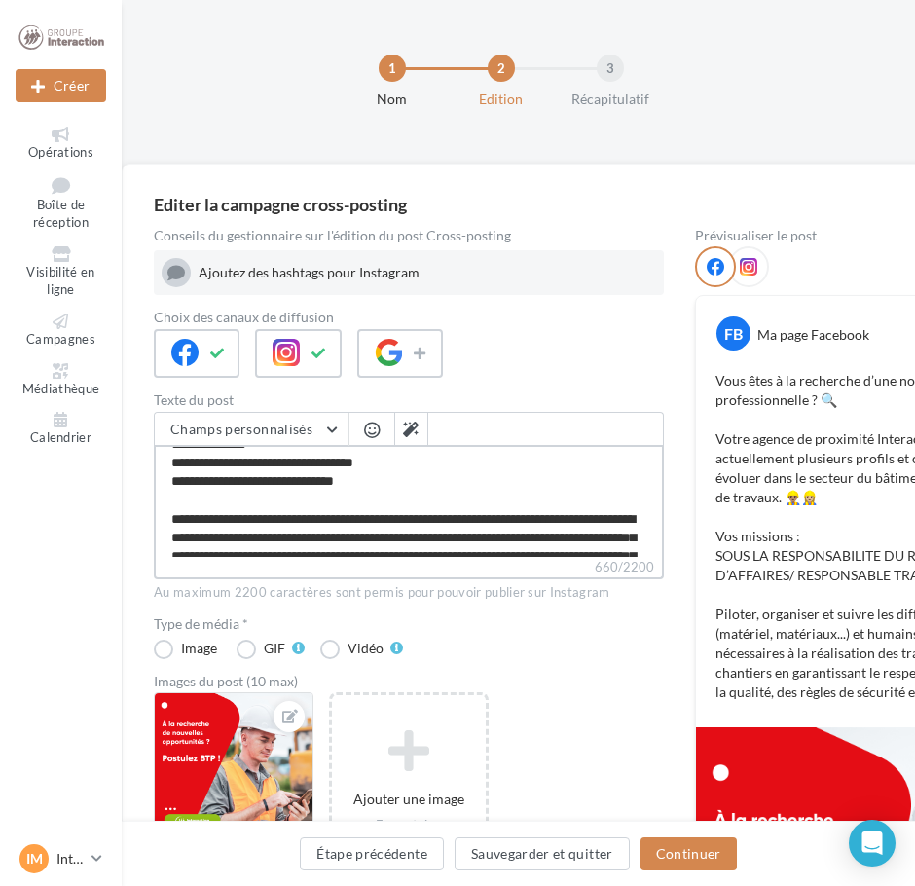 The height and width of the screenshot is (886, 915). Describe the element at coordinates (610, 99) in the screenshot. I see `div: Récapitulatif` at that location.